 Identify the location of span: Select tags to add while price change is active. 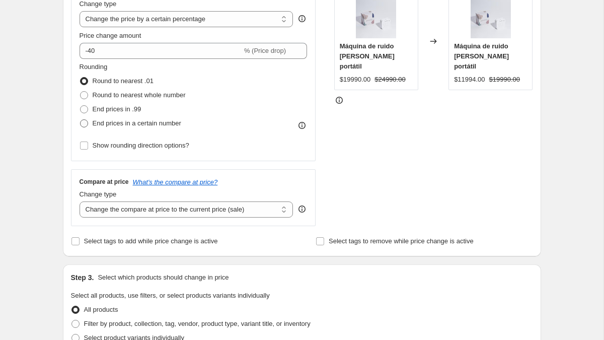
(151, 241).